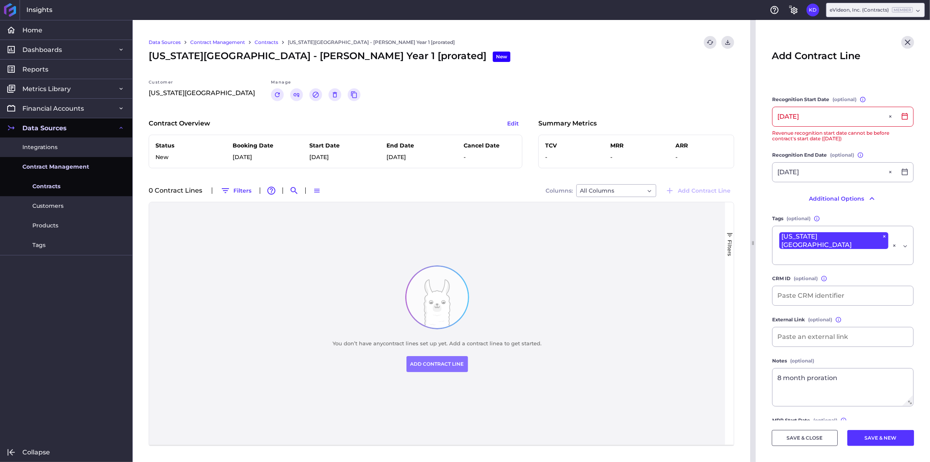 Image resolution: width=930 pixels, height=462 pixels. What do you see at coordinates (568, 124) in the screenshot?
I see `p: Summary Metrics` at bounding box center [568, 124].